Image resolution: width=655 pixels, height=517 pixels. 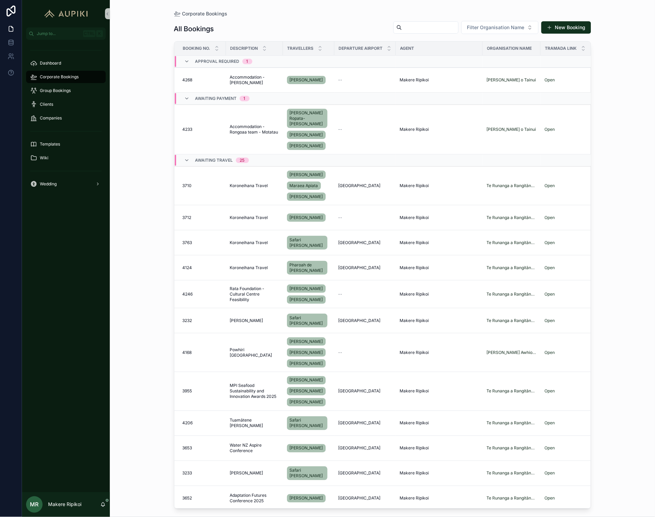 What do you see at coordinates (66, 34) in the screenshot?
I see `button: Jump to...CtrlK` at bounding box center [66, 34].